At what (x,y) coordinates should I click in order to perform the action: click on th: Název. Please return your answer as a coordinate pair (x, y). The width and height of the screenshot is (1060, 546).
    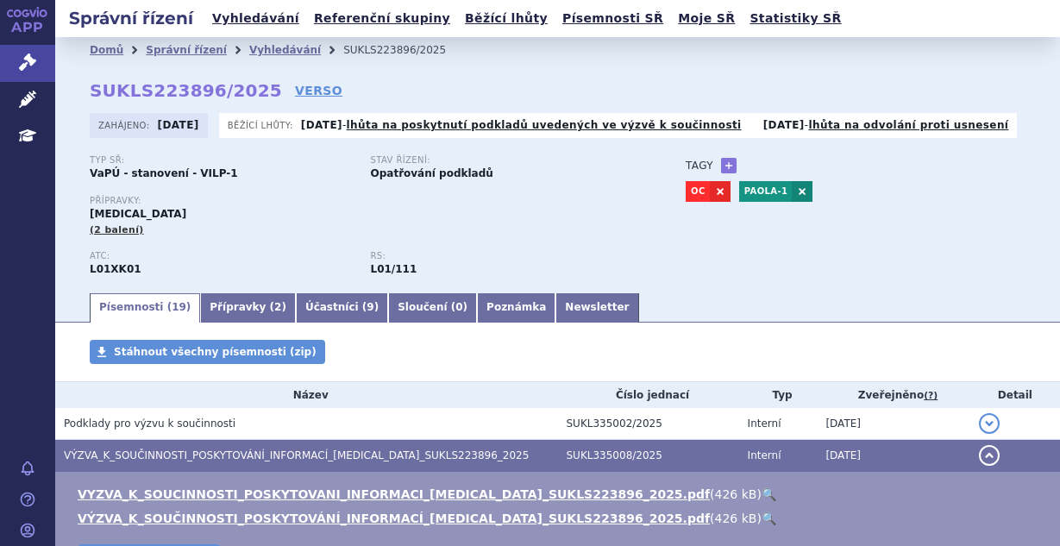
    Looking at the image, I should click on (306, 395).